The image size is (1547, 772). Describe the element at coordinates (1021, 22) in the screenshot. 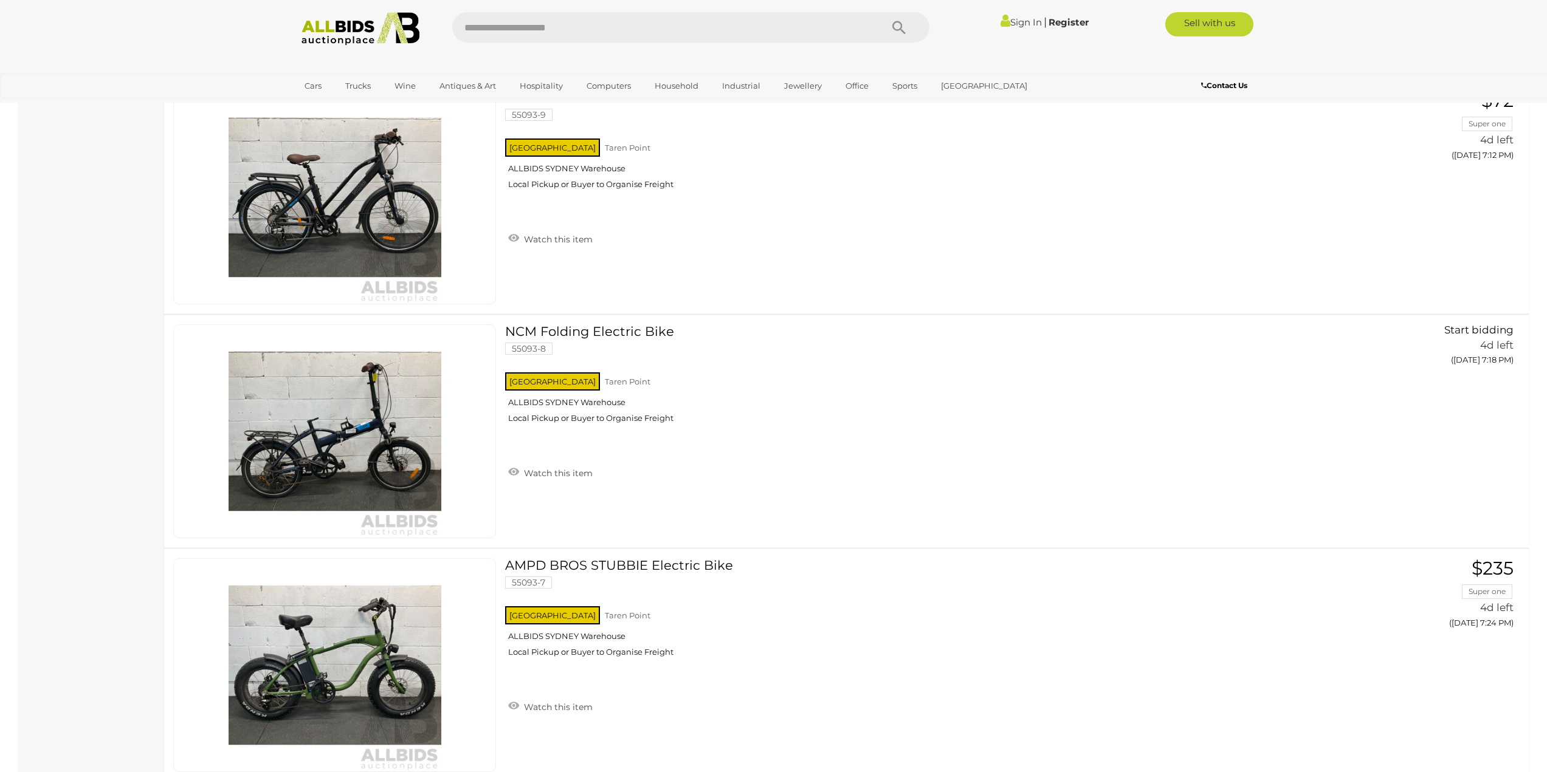

I see `a: Sign In` at that location.